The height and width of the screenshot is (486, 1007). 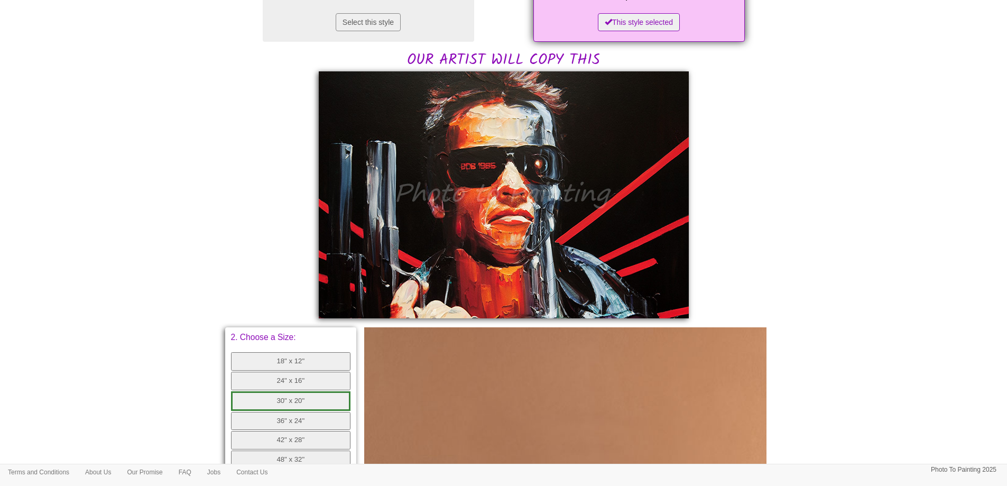 I want to click on button: 30" x 20", so click(x=291, y=401).